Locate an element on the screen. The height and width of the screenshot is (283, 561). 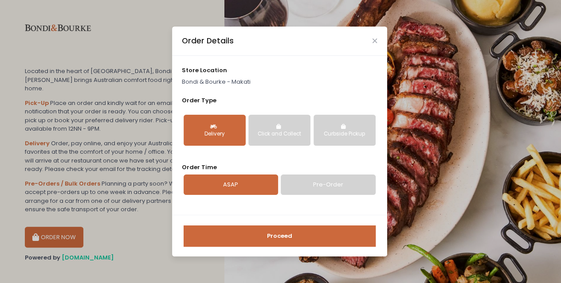
a: Pre-Order is located at coordinates (328, 185).